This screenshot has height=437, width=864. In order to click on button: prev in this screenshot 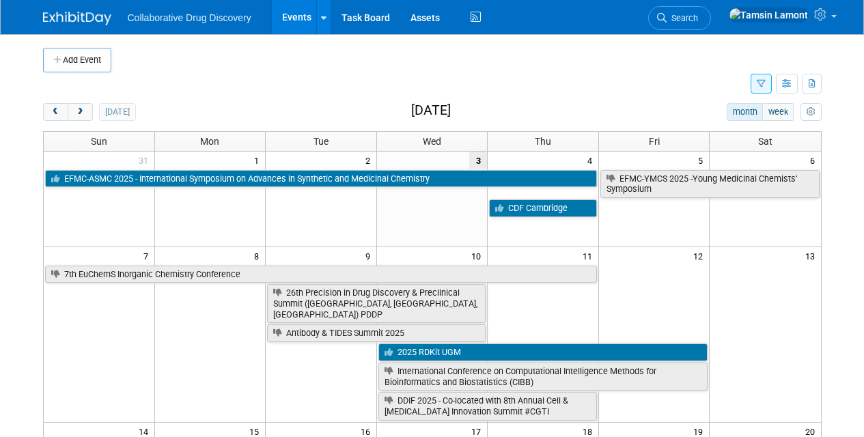, I will do `click(55, 112)`.